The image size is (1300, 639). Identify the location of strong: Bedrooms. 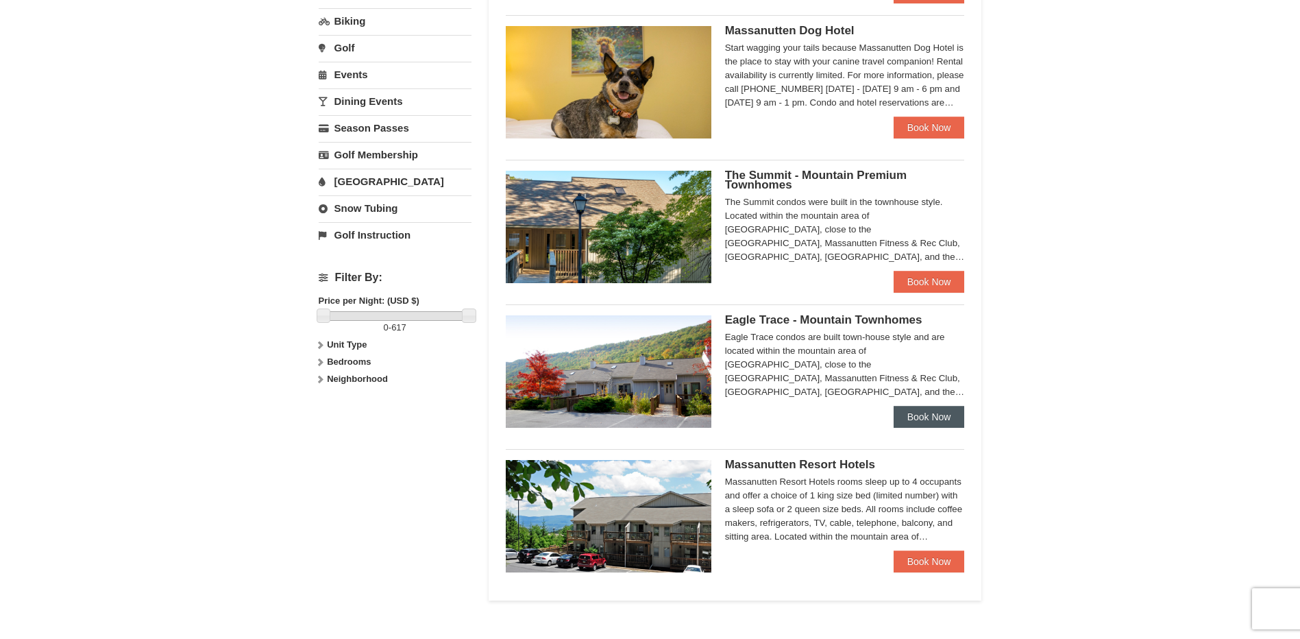
(349, 361).